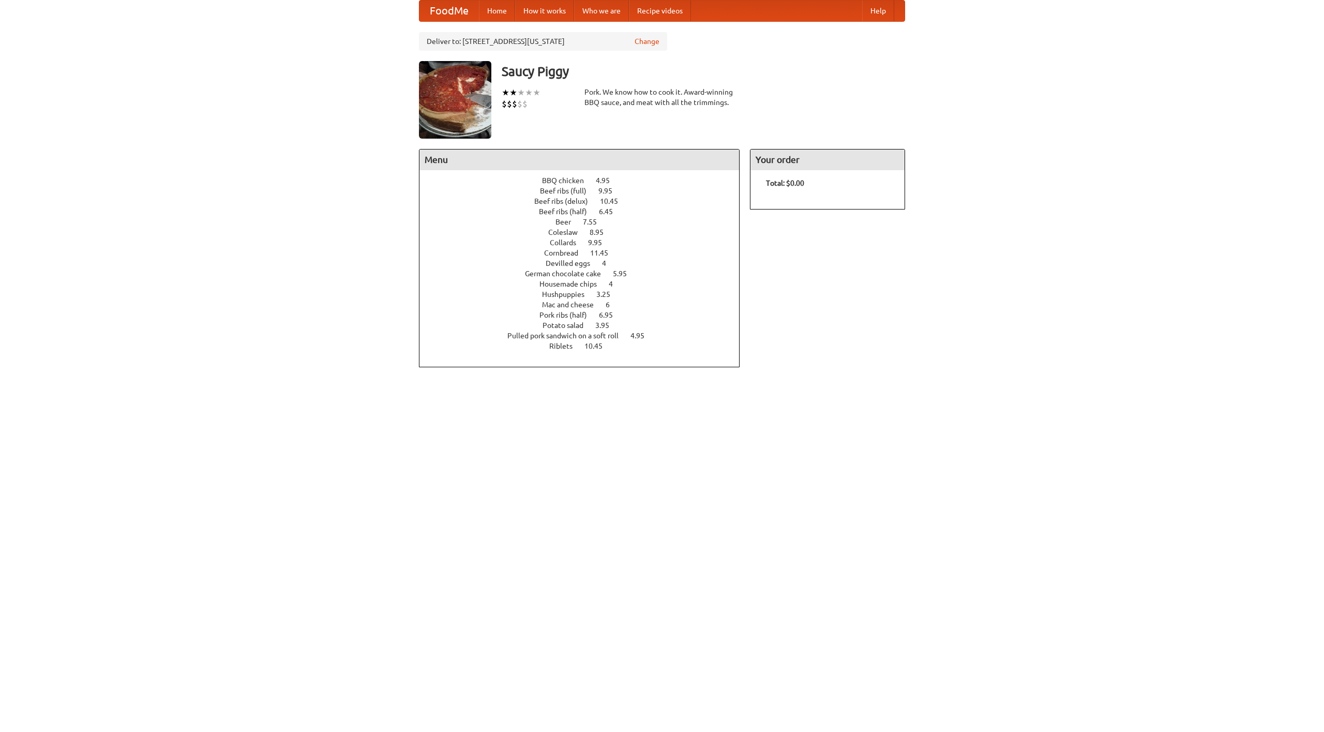 The width and height of the screenshot is (1324, 732). What do you see at coordinates (878, 11) in the screenshot?
I see `a: Help` at bounding box center [878, 11].